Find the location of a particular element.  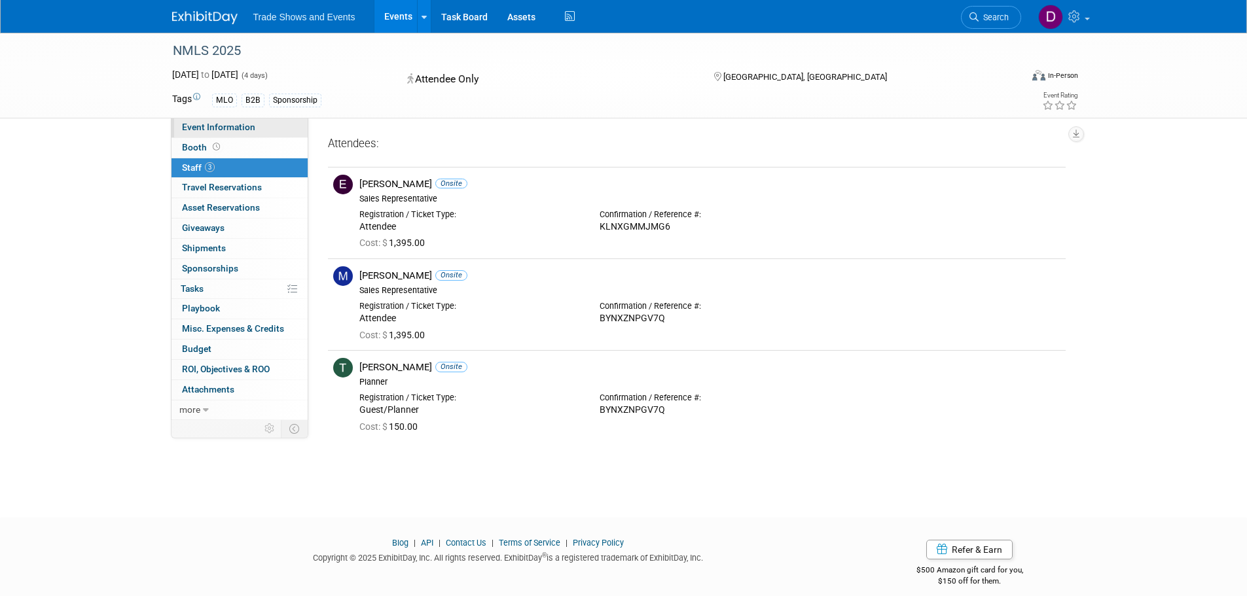

a: Travel Reservations is located at coordinates (239, 188).